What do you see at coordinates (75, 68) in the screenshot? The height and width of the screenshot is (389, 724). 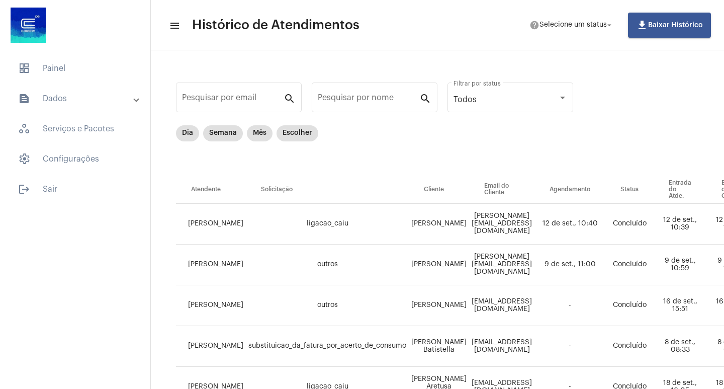 I see `span: Painel` at bounding box center [75, 68].